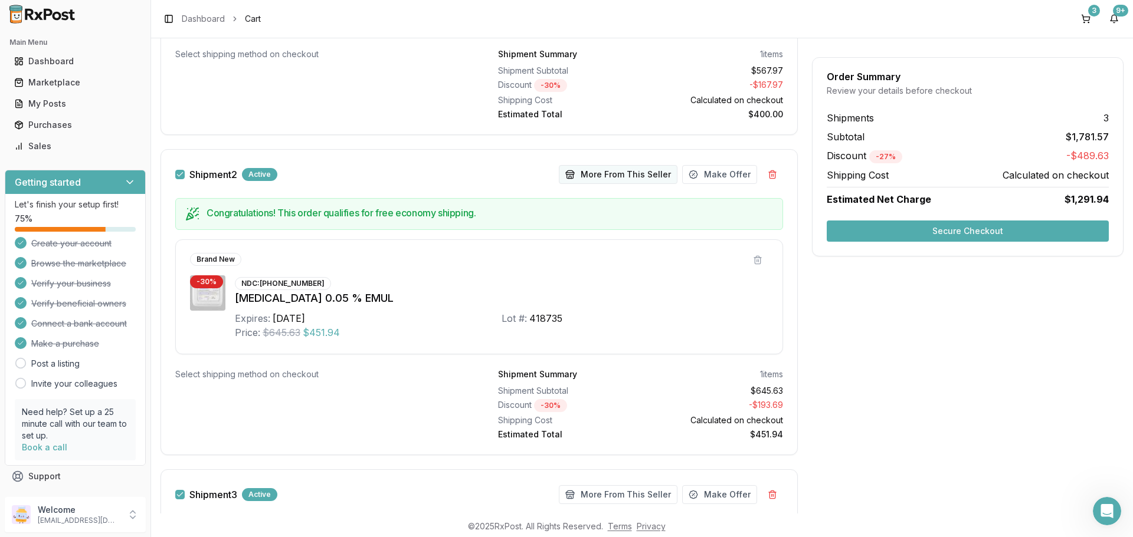 This screenshot has height=537, width=1133. What do you see at coordinates (24, 219) in the screenshot?
I see `span: 75 %` at bounding box center [24, 219].